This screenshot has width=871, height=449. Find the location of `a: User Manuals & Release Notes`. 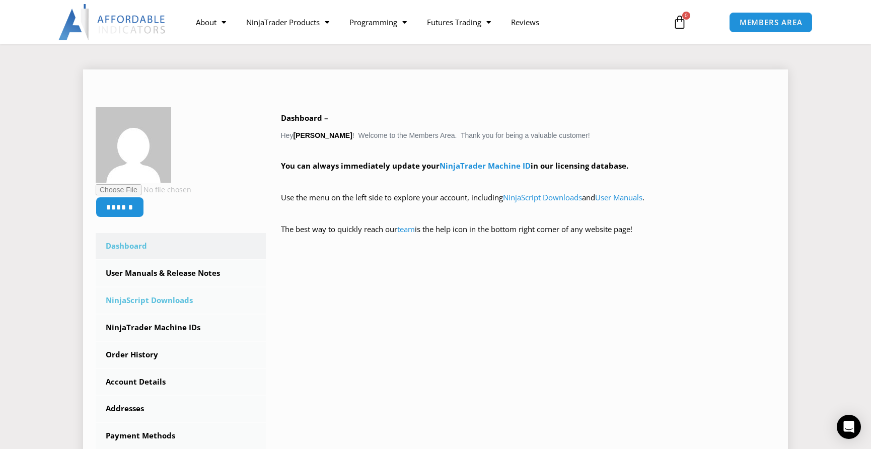

a: User Manuals & Release Notes is located at coordinates (181, 273).